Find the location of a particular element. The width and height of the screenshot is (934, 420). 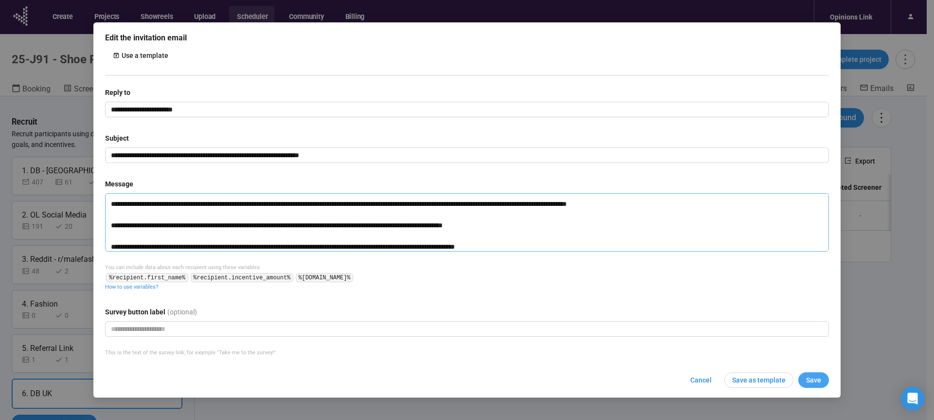

button: Use a template is located at coordinates (141, 55).